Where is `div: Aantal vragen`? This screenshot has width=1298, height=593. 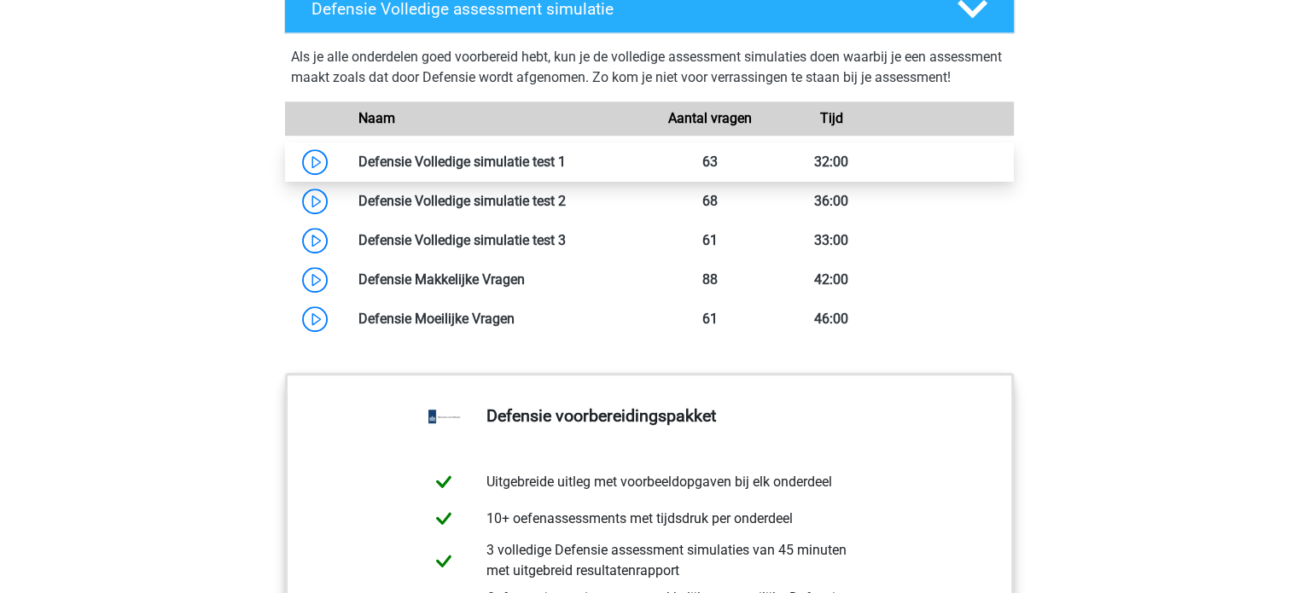
div: Aantal vragen is located at coordinates (709, 119).